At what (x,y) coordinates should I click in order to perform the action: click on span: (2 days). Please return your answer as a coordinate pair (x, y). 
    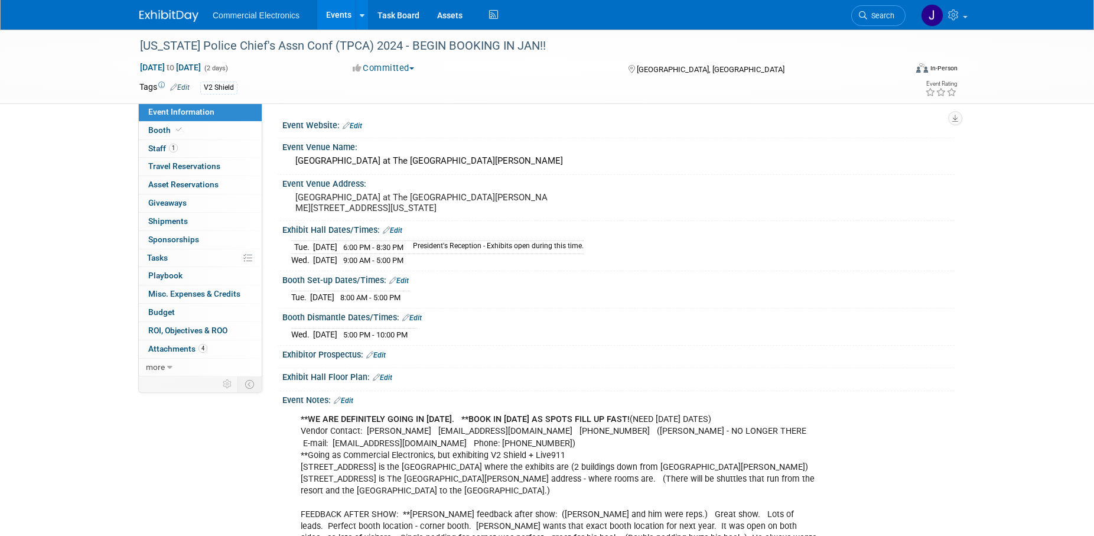
    Looking at the image, I should click on (216, 68).